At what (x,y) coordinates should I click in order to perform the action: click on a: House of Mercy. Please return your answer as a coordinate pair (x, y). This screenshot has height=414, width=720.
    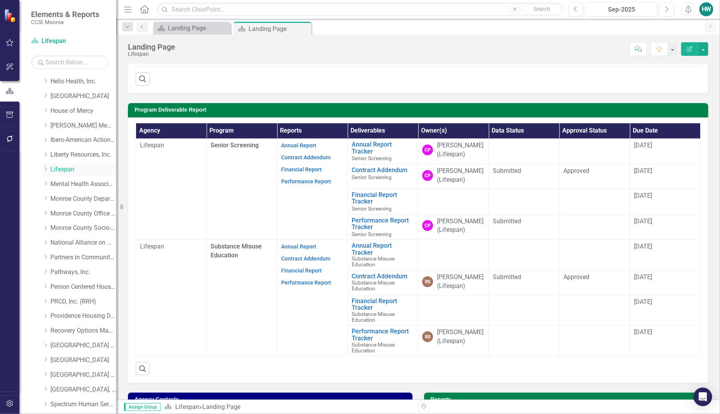
    Looking at the image, I should click on (83, 111).